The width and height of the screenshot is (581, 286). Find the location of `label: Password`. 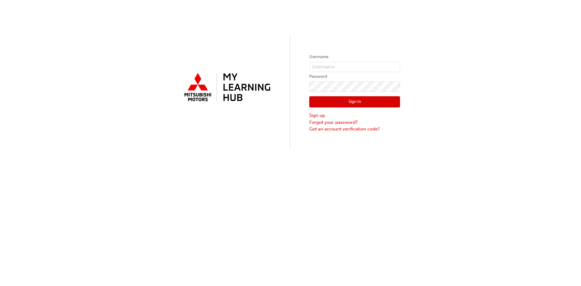

label: Password is located at coordinates (355, 77).